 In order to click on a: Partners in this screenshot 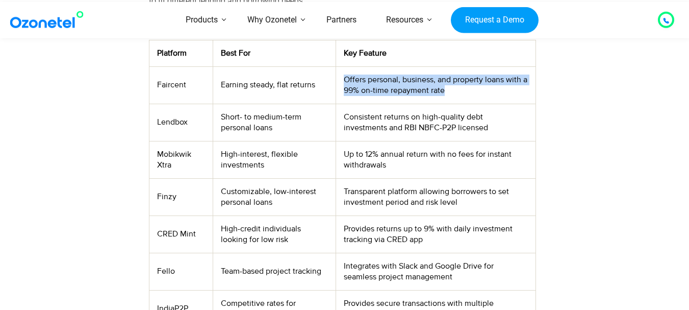, I will do `click(341, 20)`.